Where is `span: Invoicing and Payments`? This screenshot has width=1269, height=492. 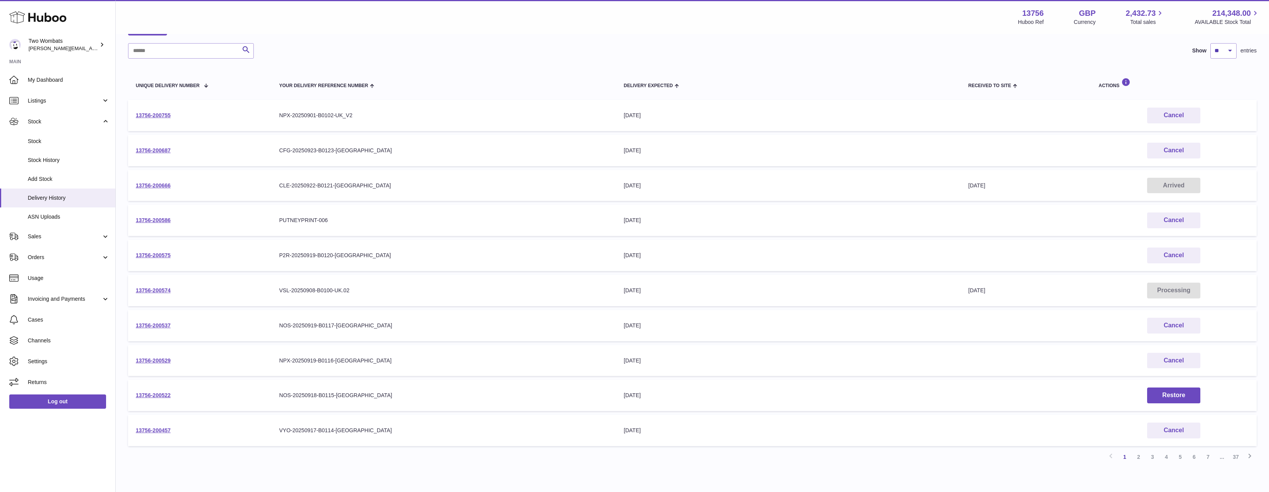 span: Invoicing and Payments is located at coordinates (64, 299).